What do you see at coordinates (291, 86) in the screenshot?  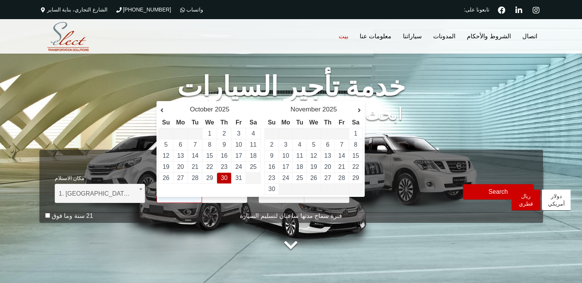 I see `font: خدمة تأجير السيارات` at bounding box center [291, 86].